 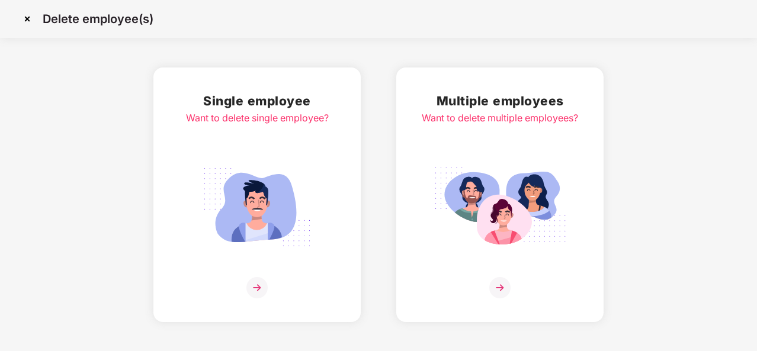 What do you see at coordinates (500, 101) in the screenshot?
I see `h2: Multiple employees` at bounding box center [500, 101].